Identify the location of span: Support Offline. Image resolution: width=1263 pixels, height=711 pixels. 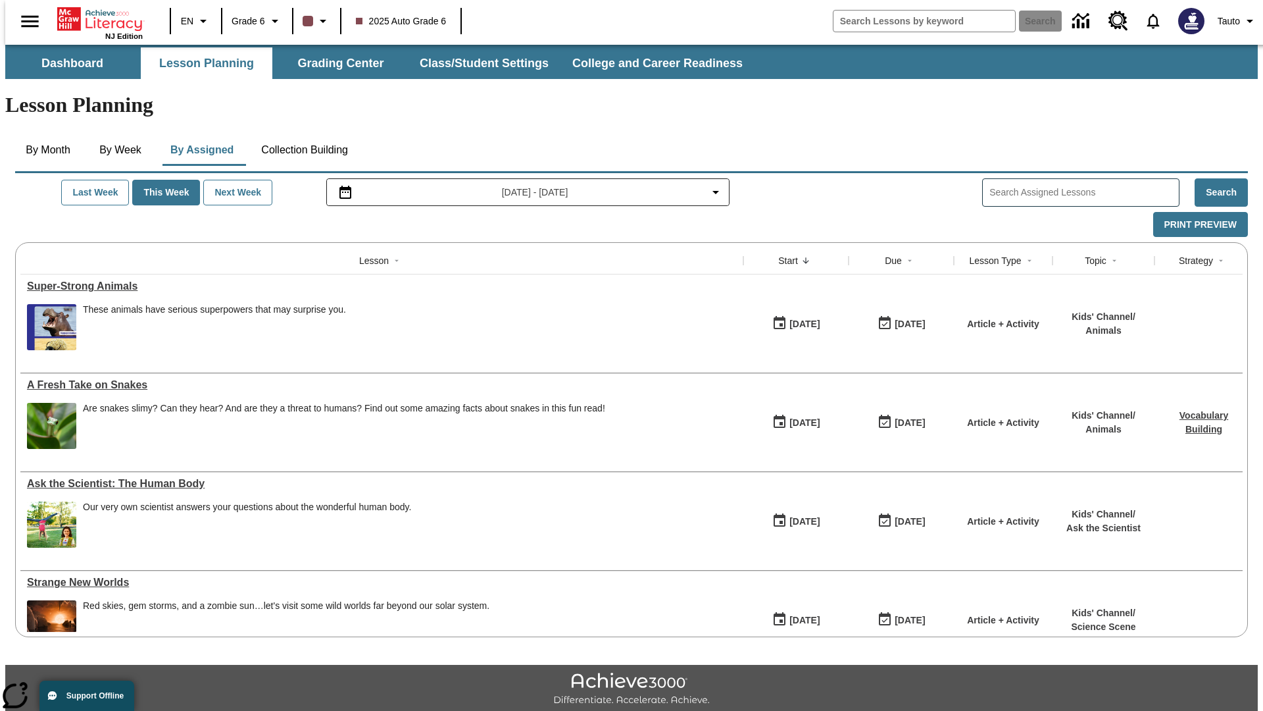
(95, 695).